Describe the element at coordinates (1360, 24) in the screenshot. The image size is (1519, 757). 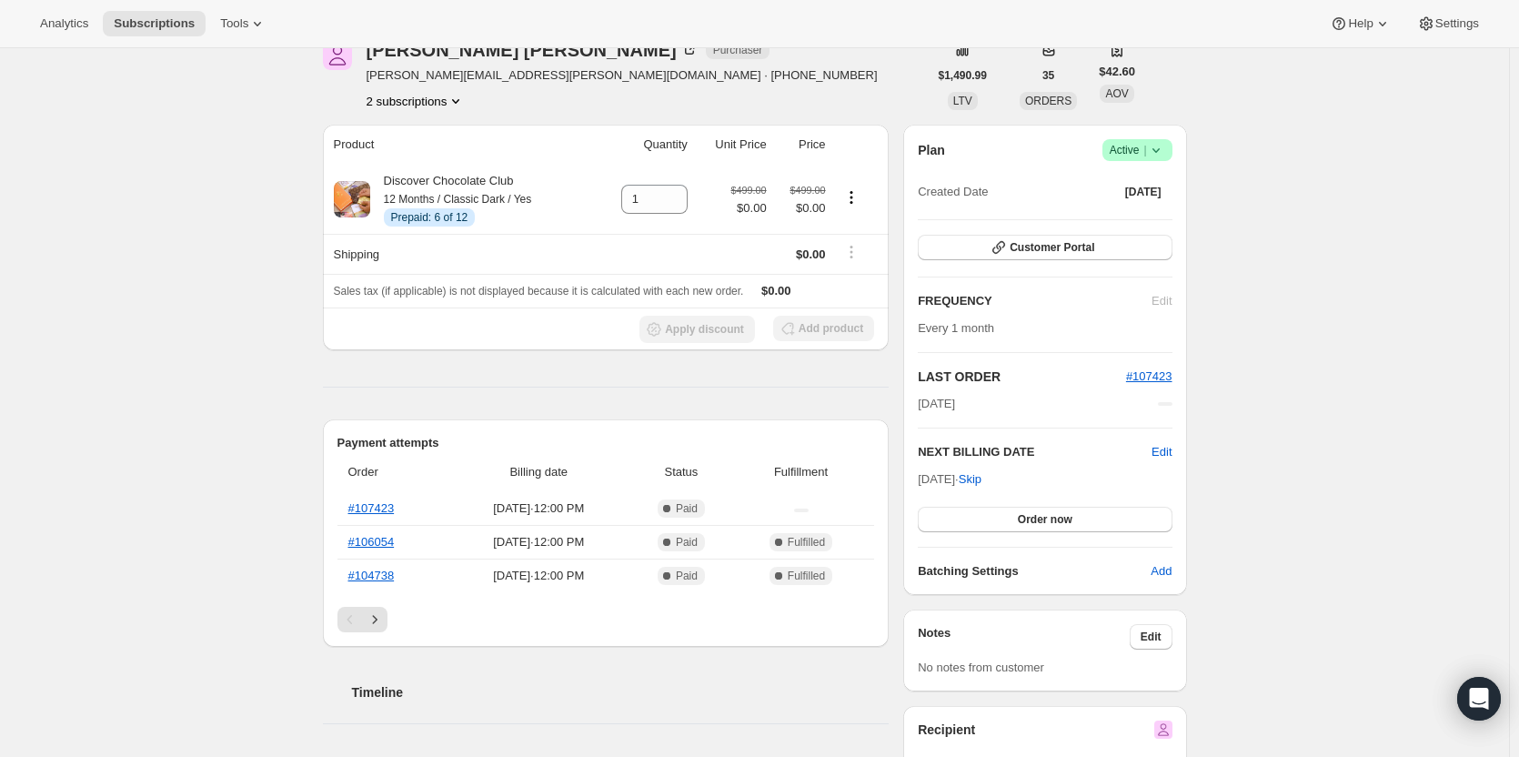
I see `span: Help` at that location.